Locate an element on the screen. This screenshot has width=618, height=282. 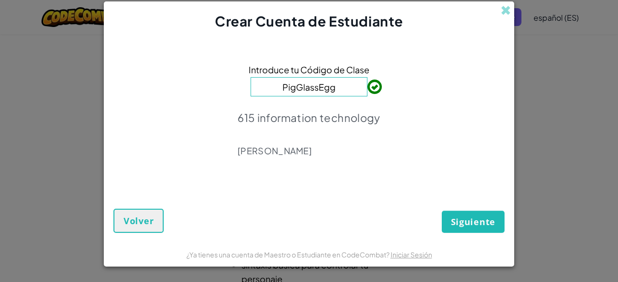
p: 615 information technology is located at coordinates (309, 118).